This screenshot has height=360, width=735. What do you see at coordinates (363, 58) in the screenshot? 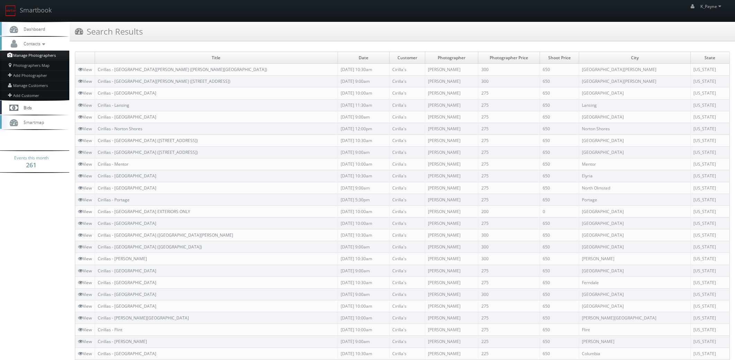
I see `td: Date` at bounding box center [363, 58].